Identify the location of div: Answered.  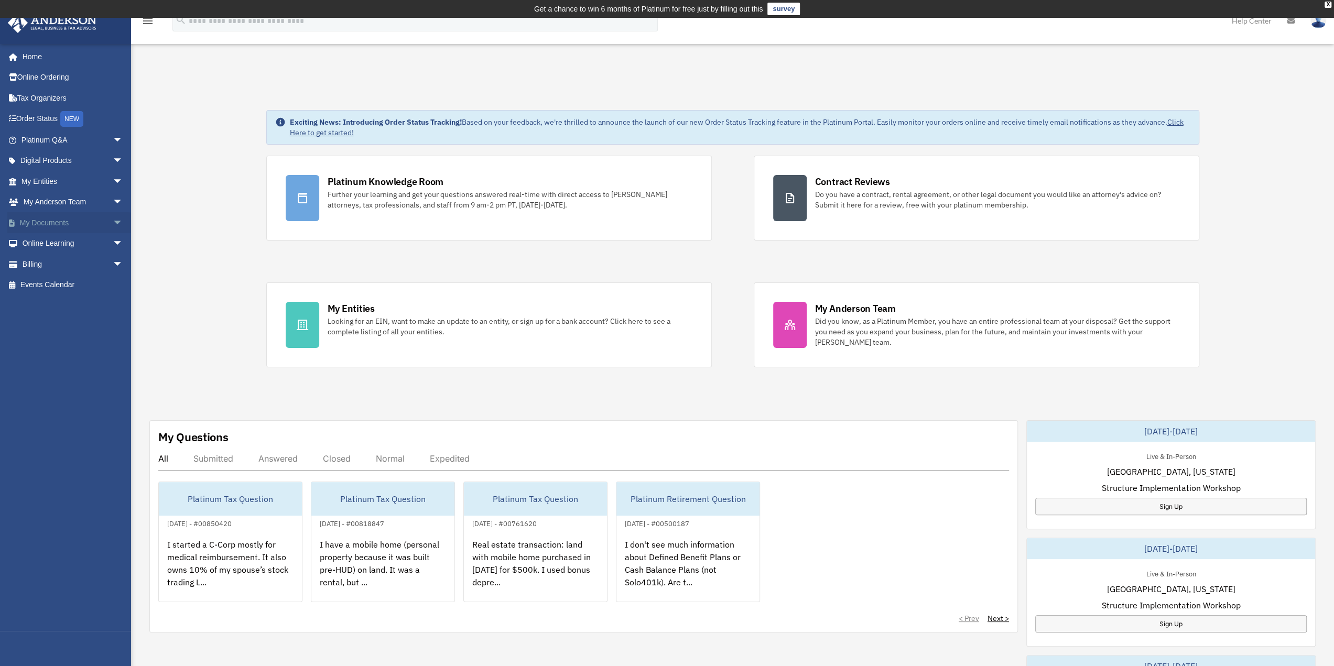
(278, 459).